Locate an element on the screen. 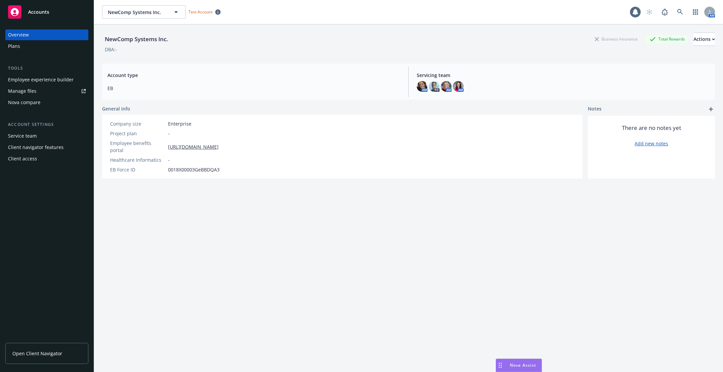 This screenshot has height=372, width=723. div: Actions is located at coordinates (705, 39).